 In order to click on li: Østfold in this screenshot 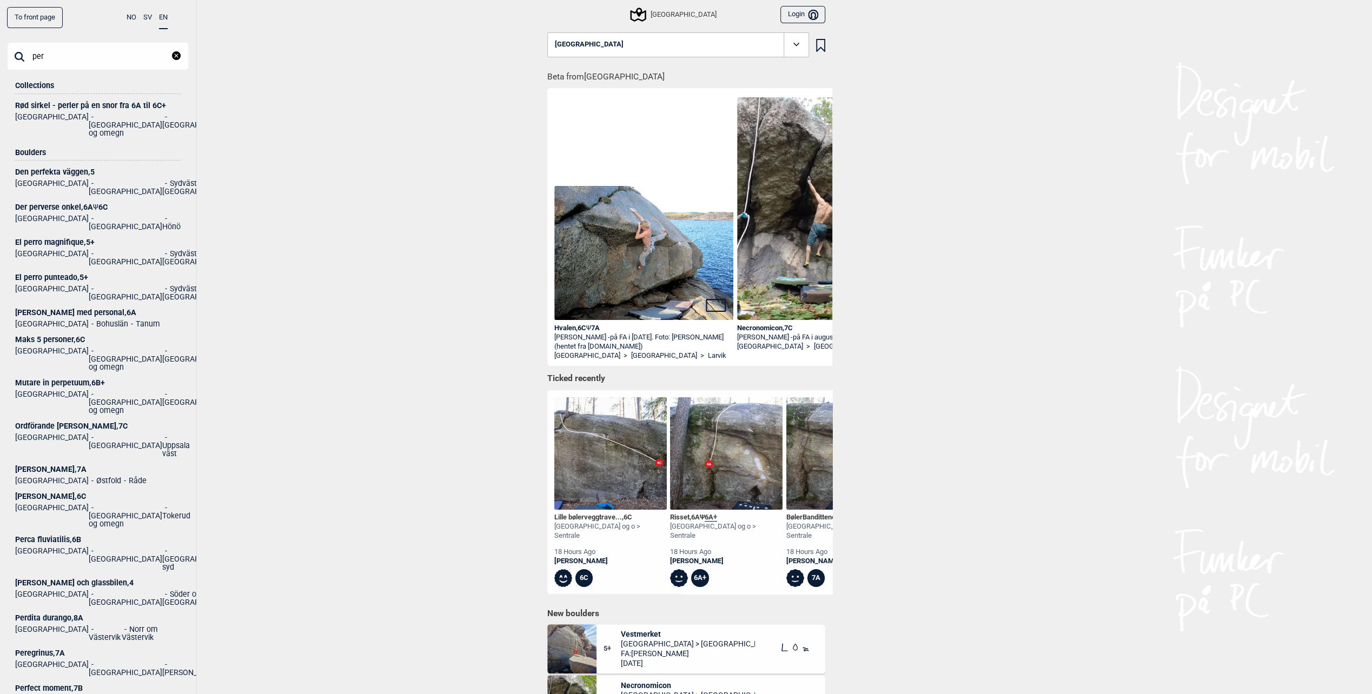, I will do `click(105, 481)`.